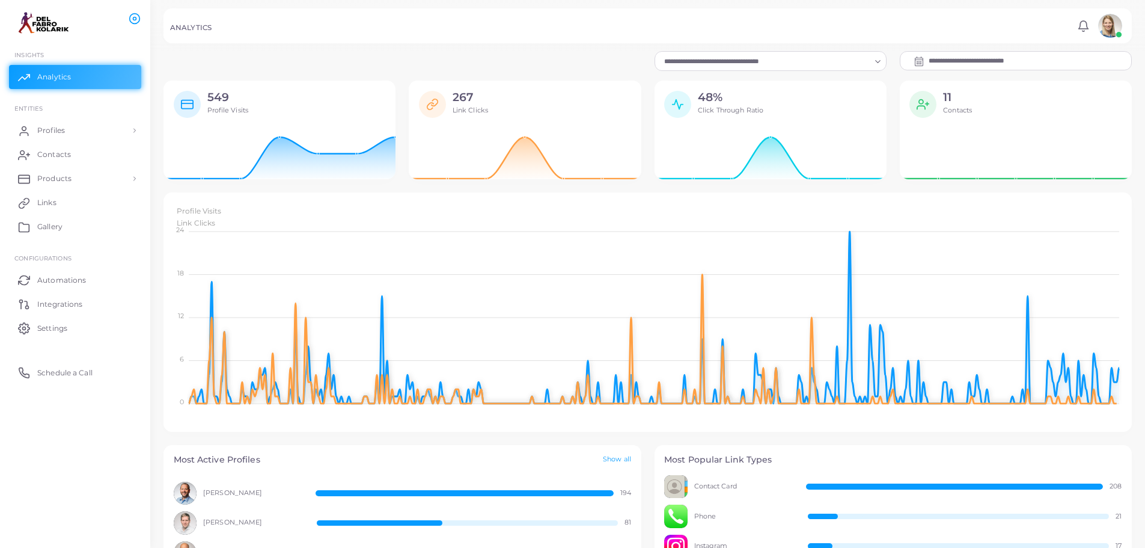 Image resolution: width=1145 pixels, height=548 pixels. What do you see at coordinates (617, 459) in the screenshot?
I see `a: Show all` at bounding box center [617, 459].